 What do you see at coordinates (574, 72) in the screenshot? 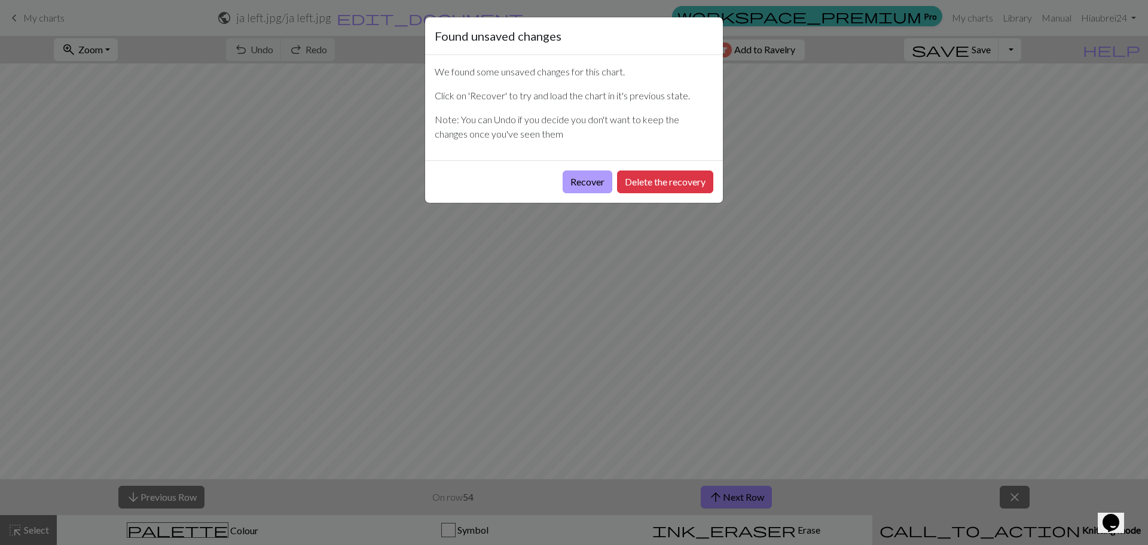
I see `p: We found some unsaved changes for this chart.` at bounding box center [574, 72].